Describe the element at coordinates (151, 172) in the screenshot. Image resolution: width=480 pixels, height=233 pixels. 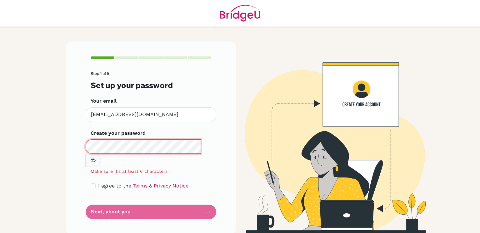
I see `div: Make sure it's at least 6 characters` at that location.